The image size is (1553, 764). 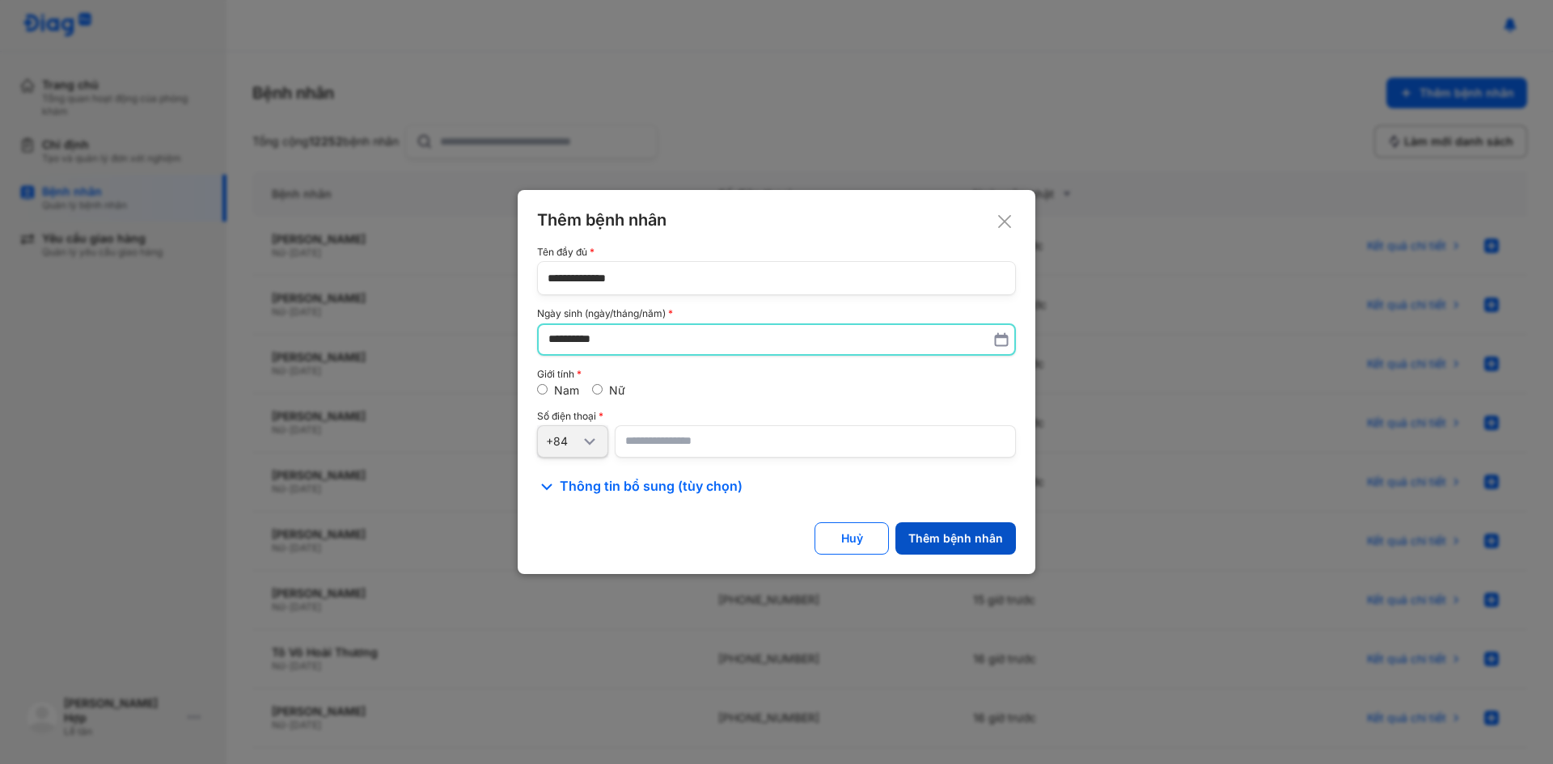 I want to click on button: Huỷ, so click(x=852, y=539).